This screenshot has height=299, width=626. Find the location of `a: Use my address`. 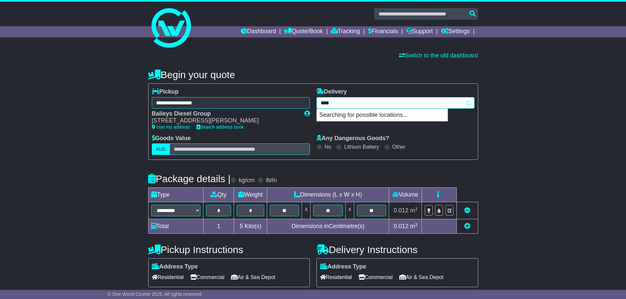

a: Use my address is located at coordinates (171, 127).